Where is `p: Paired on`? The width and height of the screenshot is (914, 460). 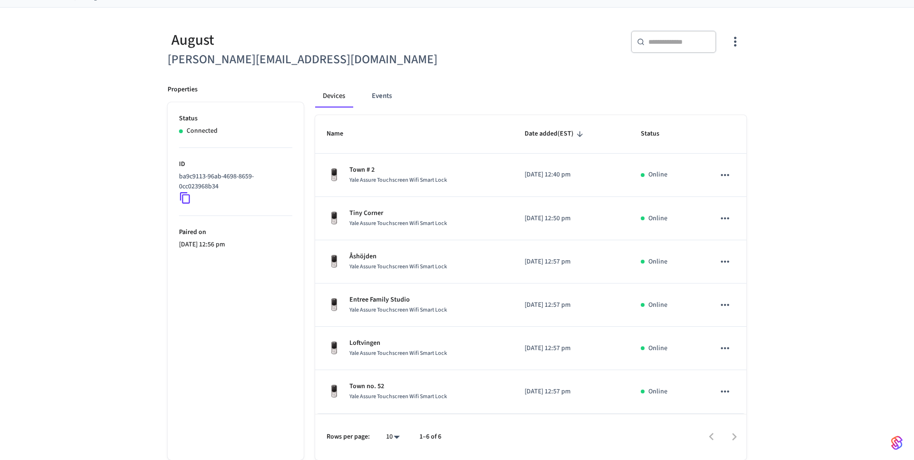
p: Paired on is located at coordinates (236, 232).